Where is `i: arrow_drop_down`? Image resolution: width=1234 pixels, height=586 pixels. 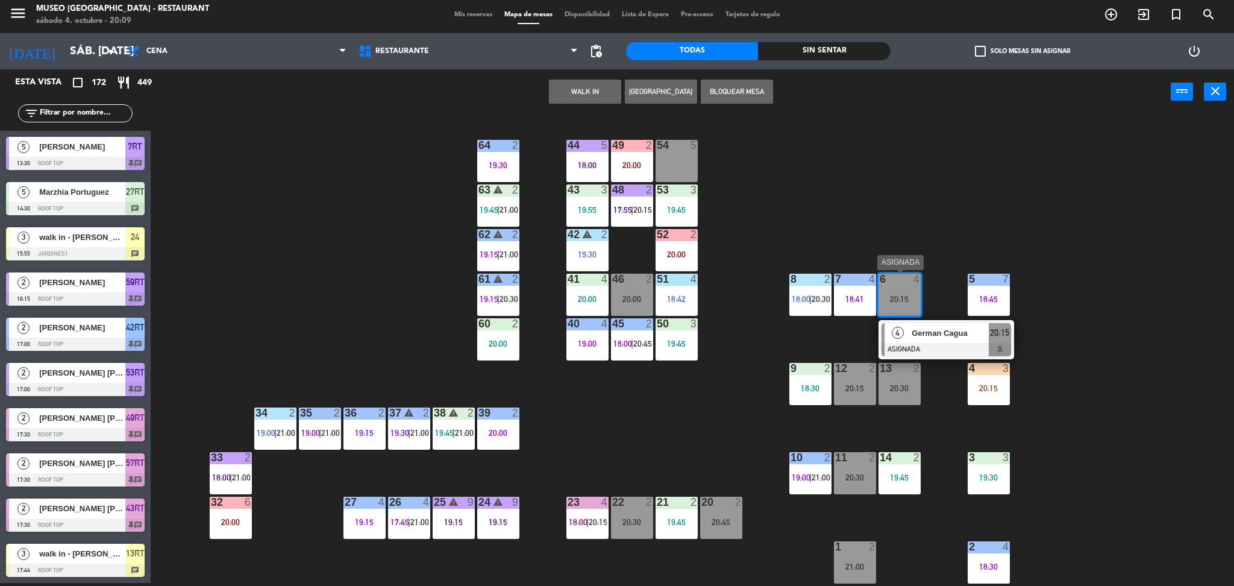
i: arrow_drop_down is located at coordinates (110, 51).